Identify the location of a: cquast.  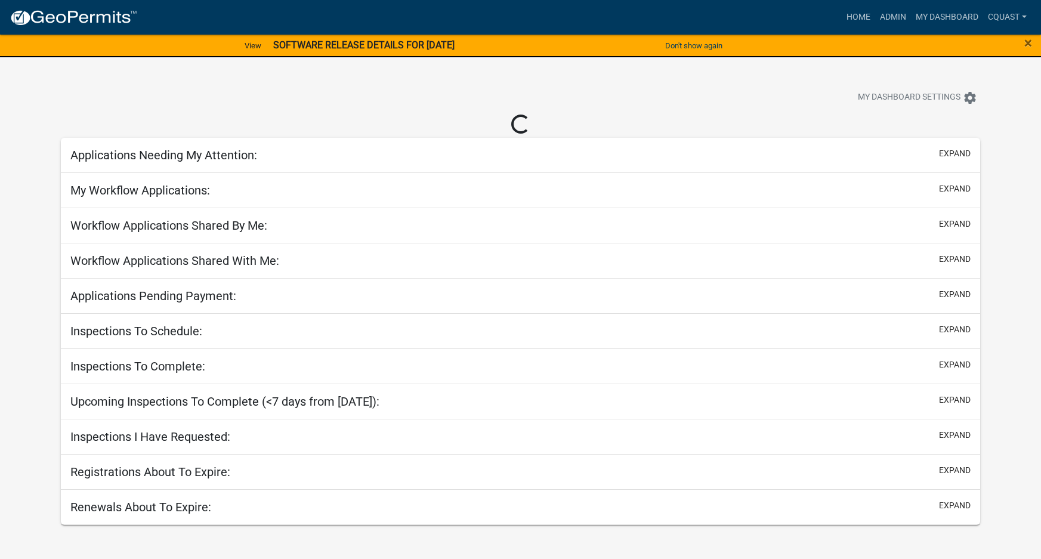
(1007, 17).